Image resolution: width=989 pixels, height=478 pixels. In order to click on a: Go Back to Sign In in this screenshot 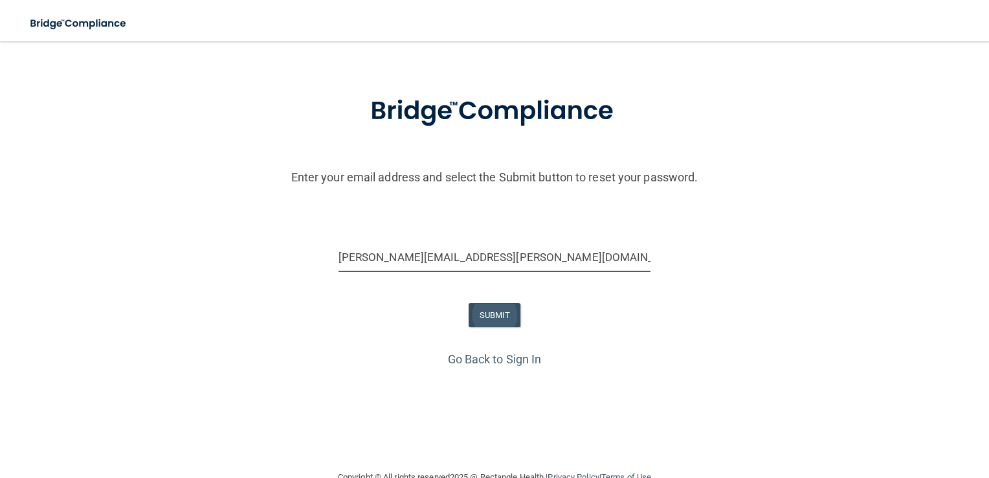, I will do `click(495, 359)`.